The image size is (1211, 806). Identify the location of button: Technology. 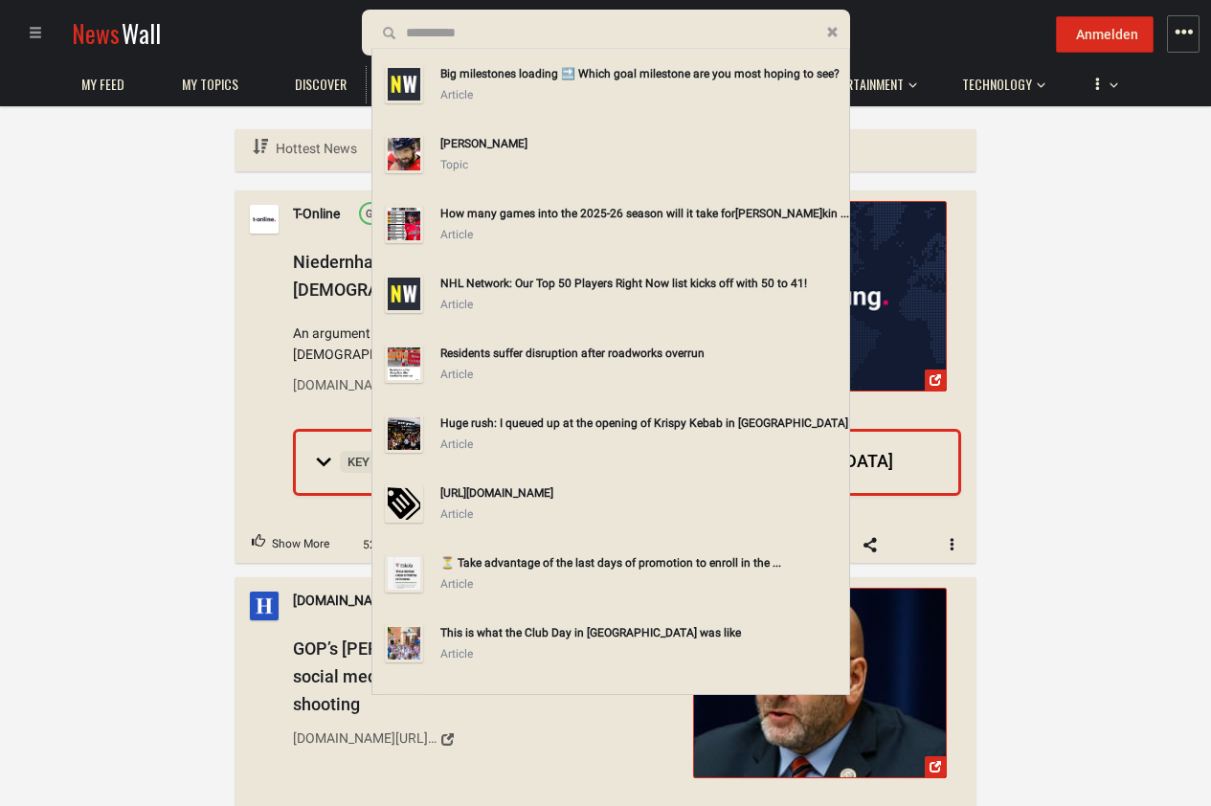
(999, 80).